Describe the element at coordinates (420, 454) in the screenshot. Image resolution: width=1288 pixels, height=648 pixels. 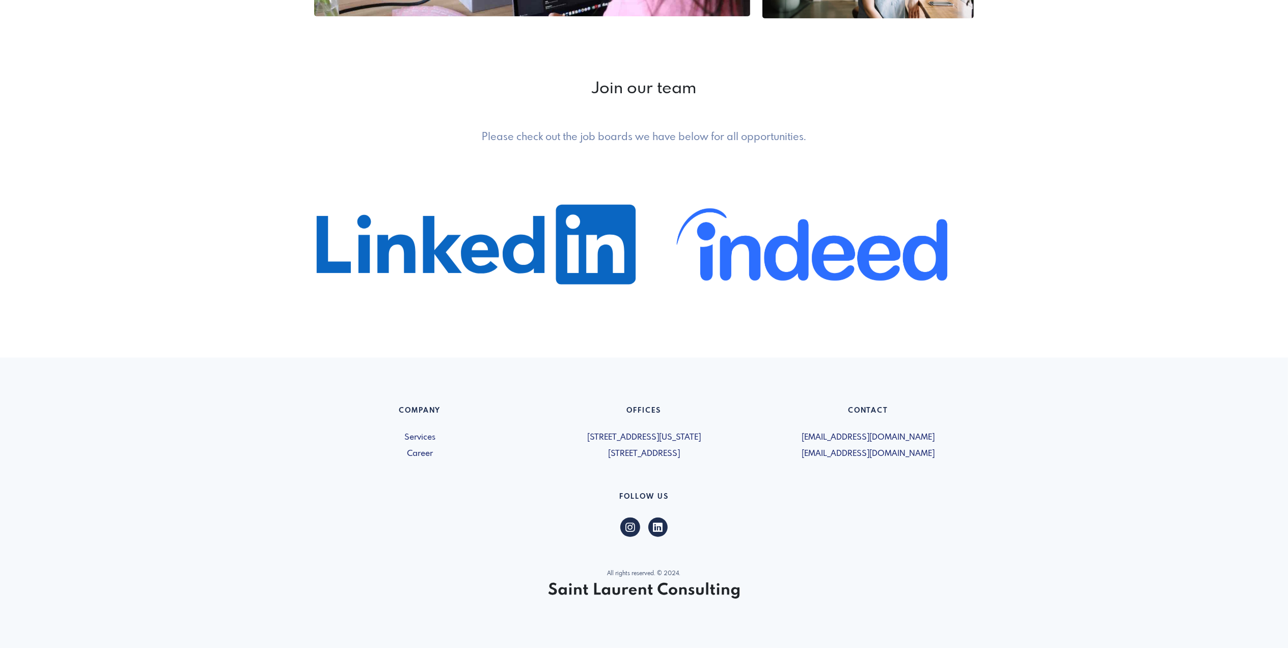
I see `a: Career` at that location.